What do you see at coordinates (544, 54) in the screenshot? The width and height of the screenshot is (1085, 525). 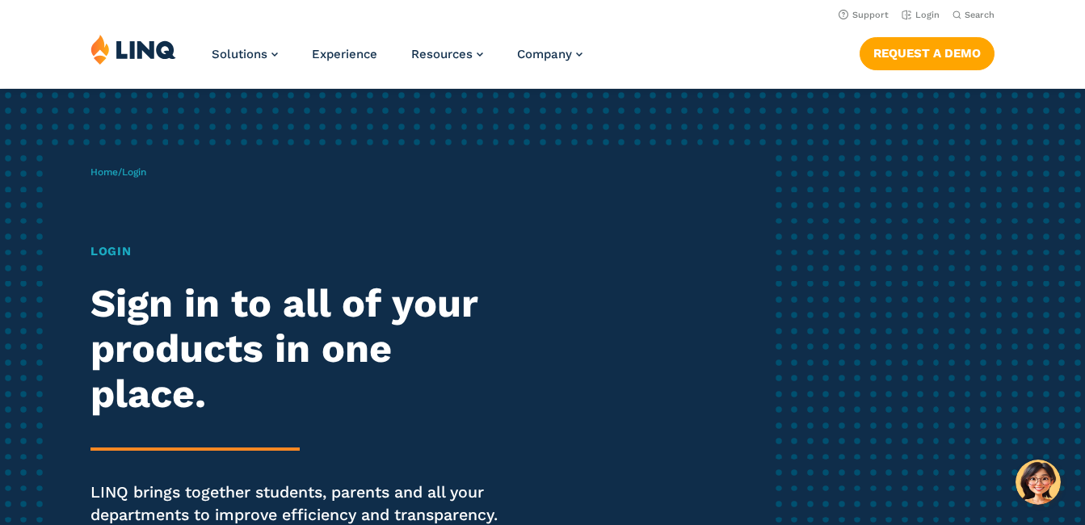 I see `span: Company` at bounding box center [544, 54].